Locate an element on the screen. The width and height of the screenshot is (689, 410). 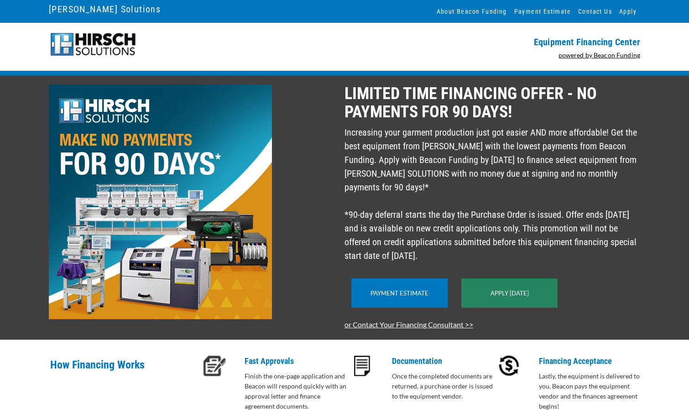
p: Documentation is located at coordinates (445, 361).